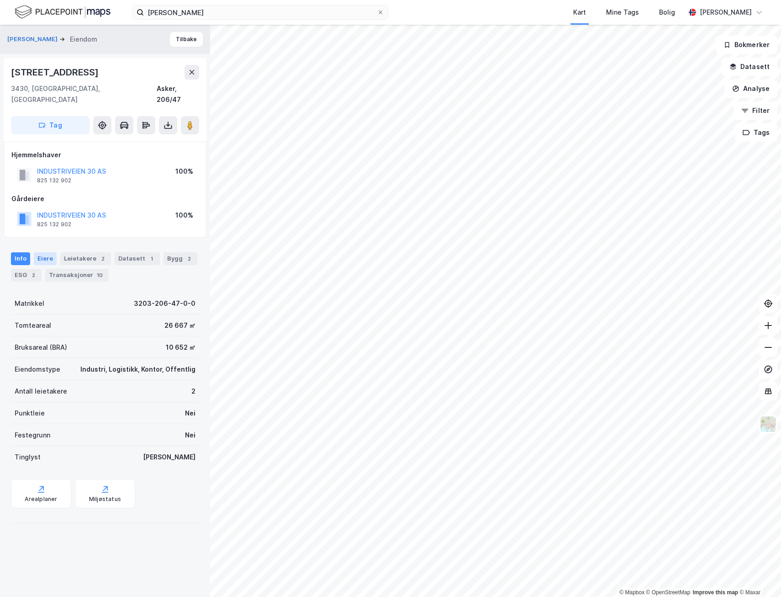 Image resolution: width=781 pixels, height=597 pixels. Describe the element at coordinates (21, 259) in the screenshot. I see `div: Info` at that location.